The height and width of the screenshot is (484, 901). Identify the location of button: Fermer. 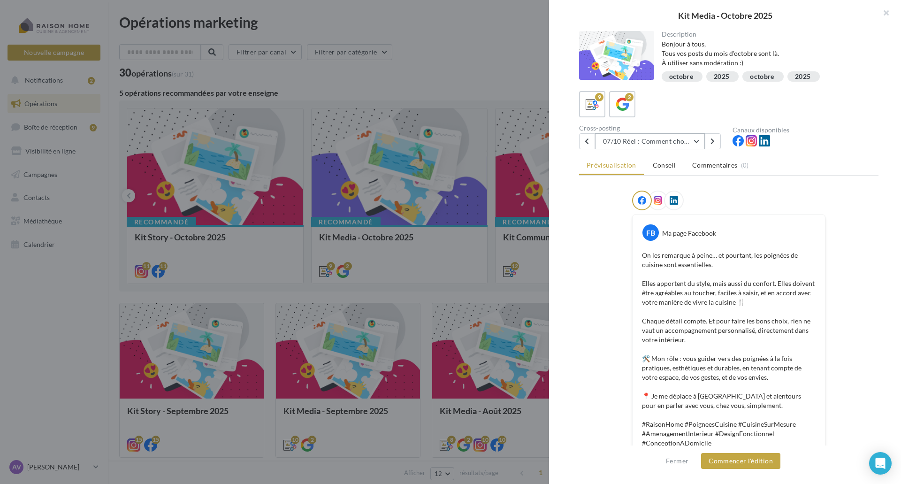
(677, 461).